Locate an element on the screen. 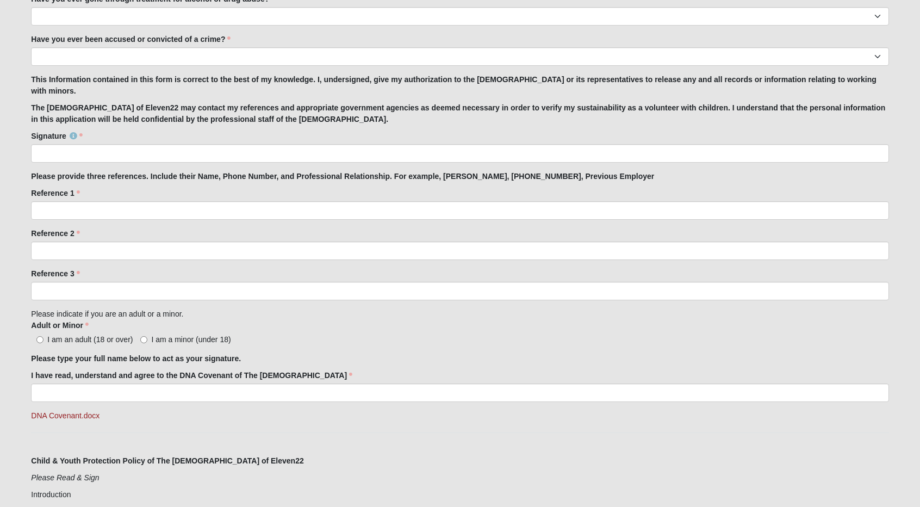  label: Reference 3 is located at coordinates (55, 273).